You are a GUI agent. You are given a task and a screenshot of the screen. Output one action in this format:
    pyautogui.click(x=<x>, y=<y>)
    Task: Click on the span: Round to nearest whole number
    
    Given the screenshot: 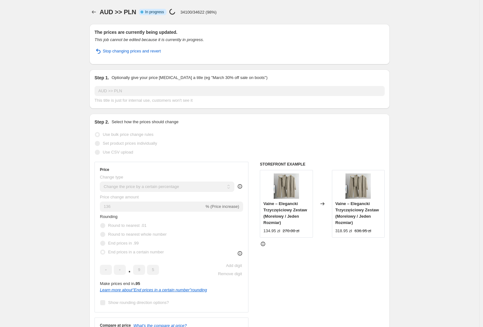 What is the action you would take?
    pyautogui.click(x=137, y=234)
    